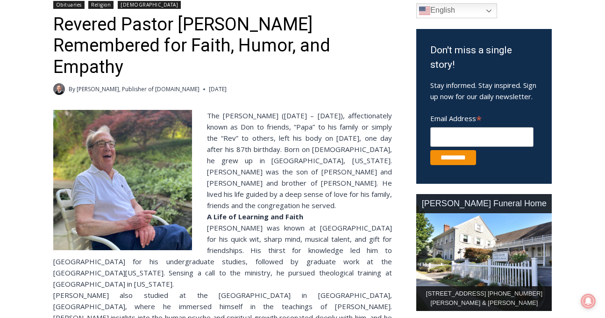 Image resolution: width=605 pixels, height=318 pixels. What do you see at coordinates (101, 5) in the screenshot?
I see `a: Religion` at bounding box center [101, 5].